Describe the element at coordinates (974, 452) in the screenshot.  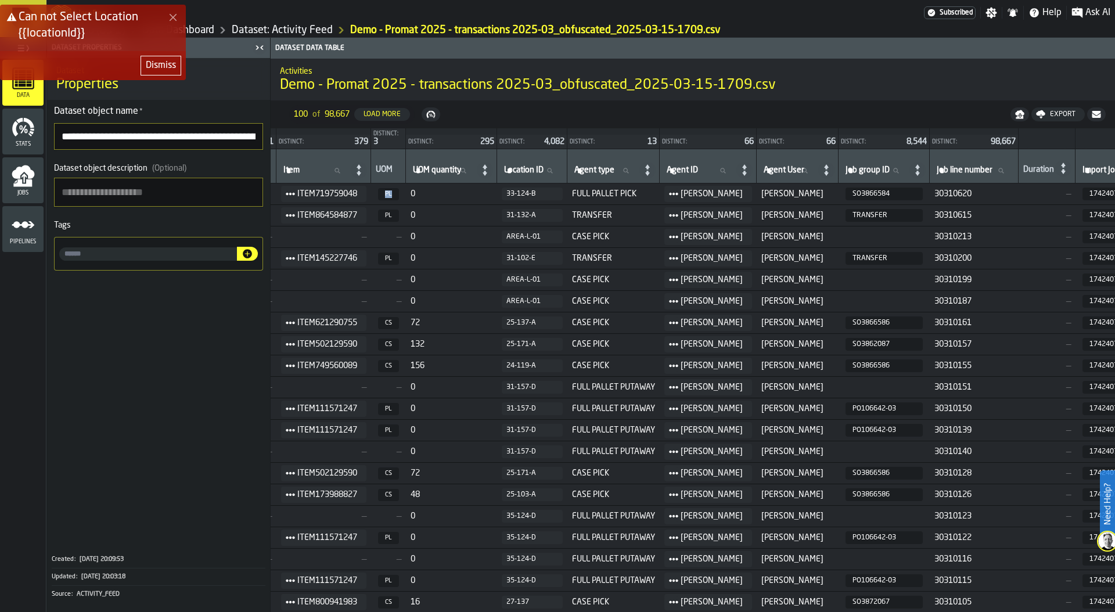
I see `span: 30310140` at that location.